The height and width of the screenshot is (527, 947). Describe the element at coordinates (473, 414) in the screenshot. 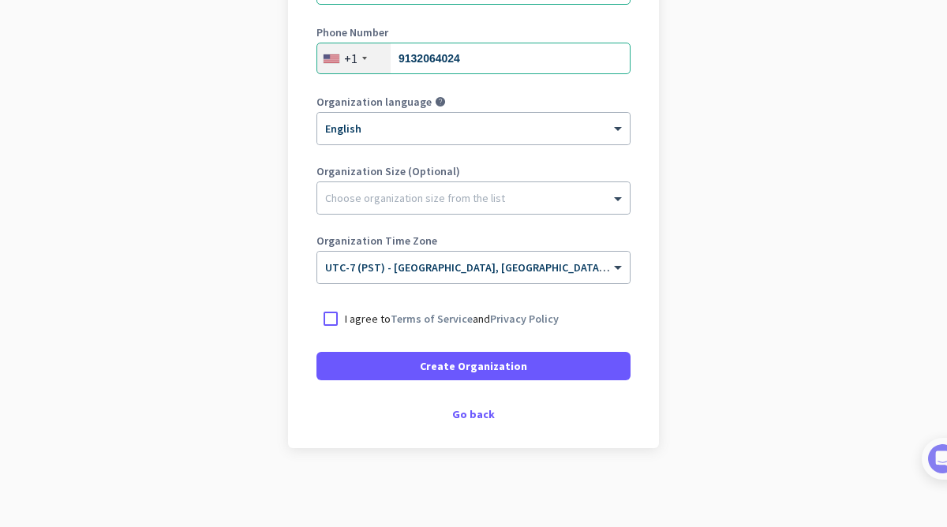

I see `div: Go back` at that location.